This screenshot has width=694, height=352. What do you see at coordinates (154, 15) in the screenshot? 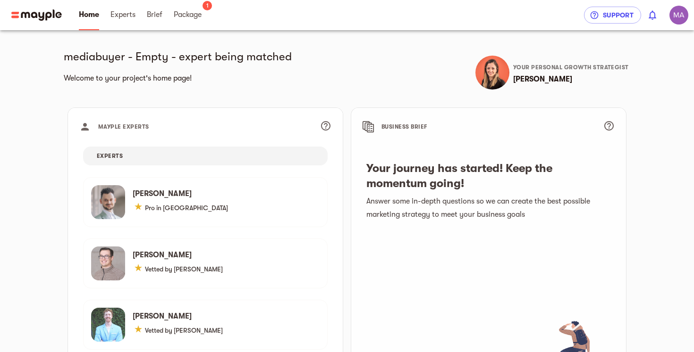
I see `span: Brief` at bounding box center [154, 15].